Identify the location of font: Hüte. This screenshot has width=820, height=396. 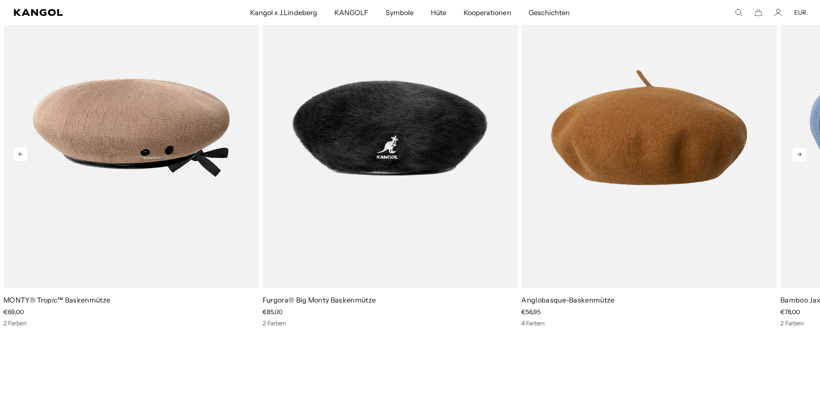
(439, 12).